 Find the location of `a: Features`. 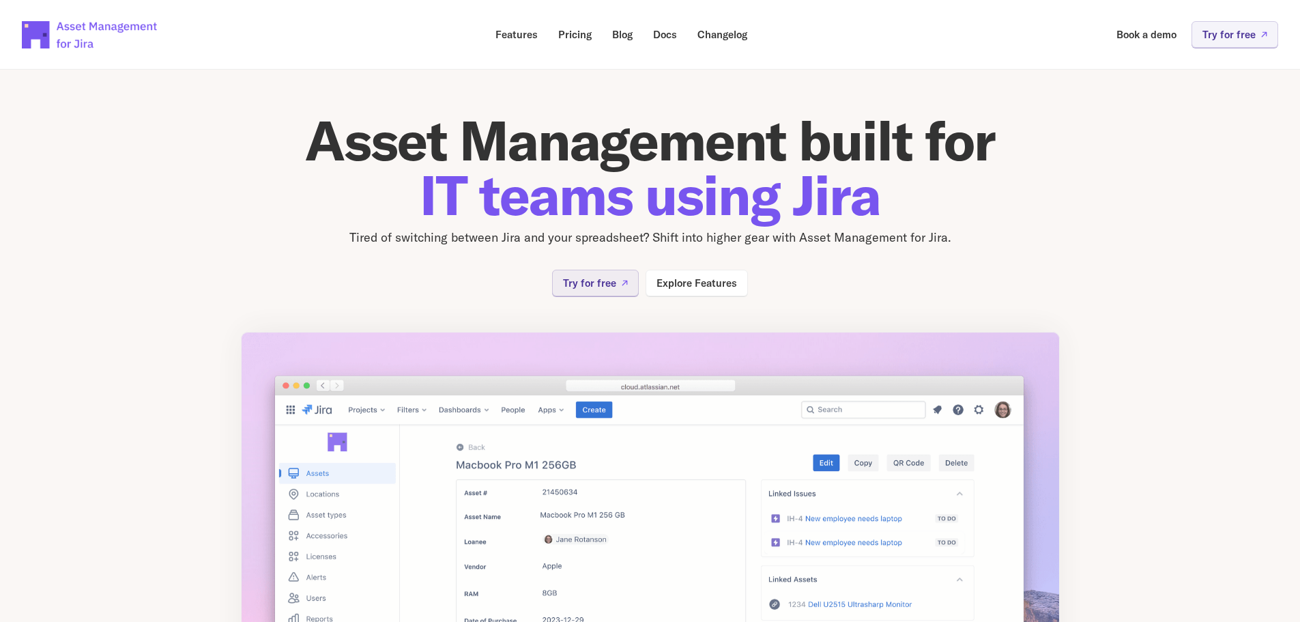

a: Features is located at coordinates (517, 34).